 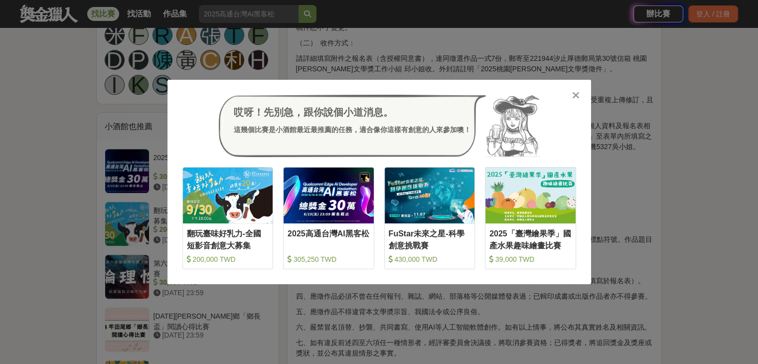 What do you see at coordinates (530, 259) in the screenshot?
I see `div: 39,000 TWD` at bounding box center [530, 259].